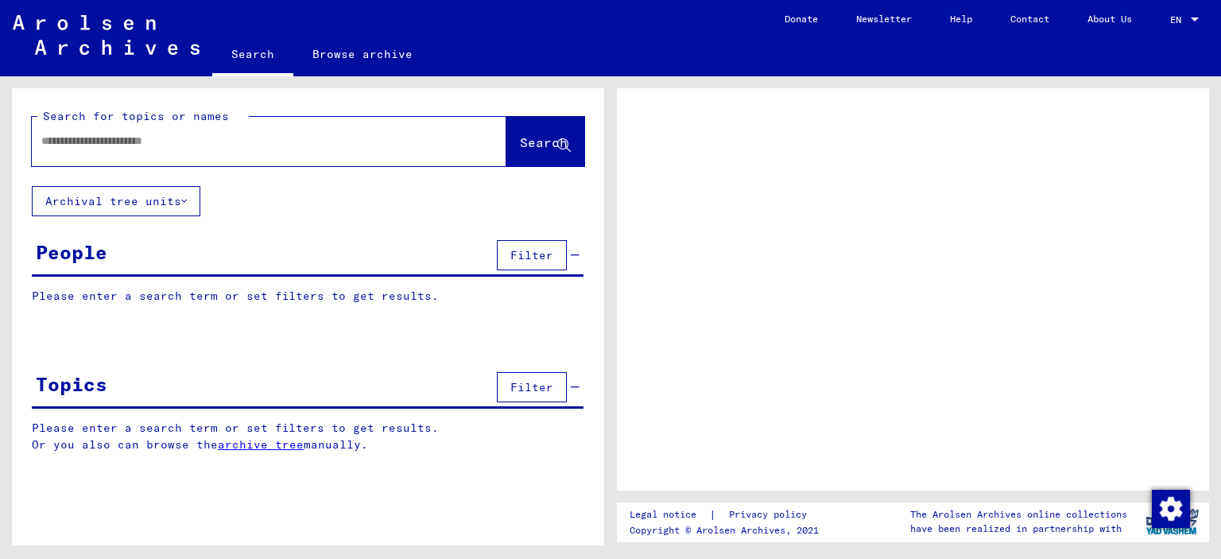 The width and height of the screenshot is (1221, 559). I want to click on a: Browse archive, so click(363, 54).